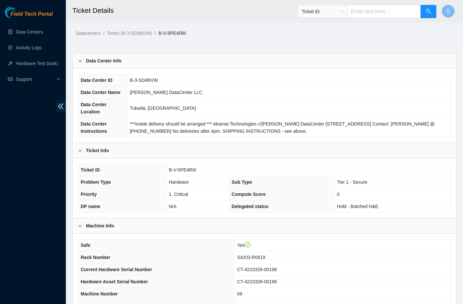 This screenshot has height=304, width=463. Describe the element at coordinates (29, 16) in the screenshot. I see `a: Akamai TechnologiesField Tech Portal` at that location.